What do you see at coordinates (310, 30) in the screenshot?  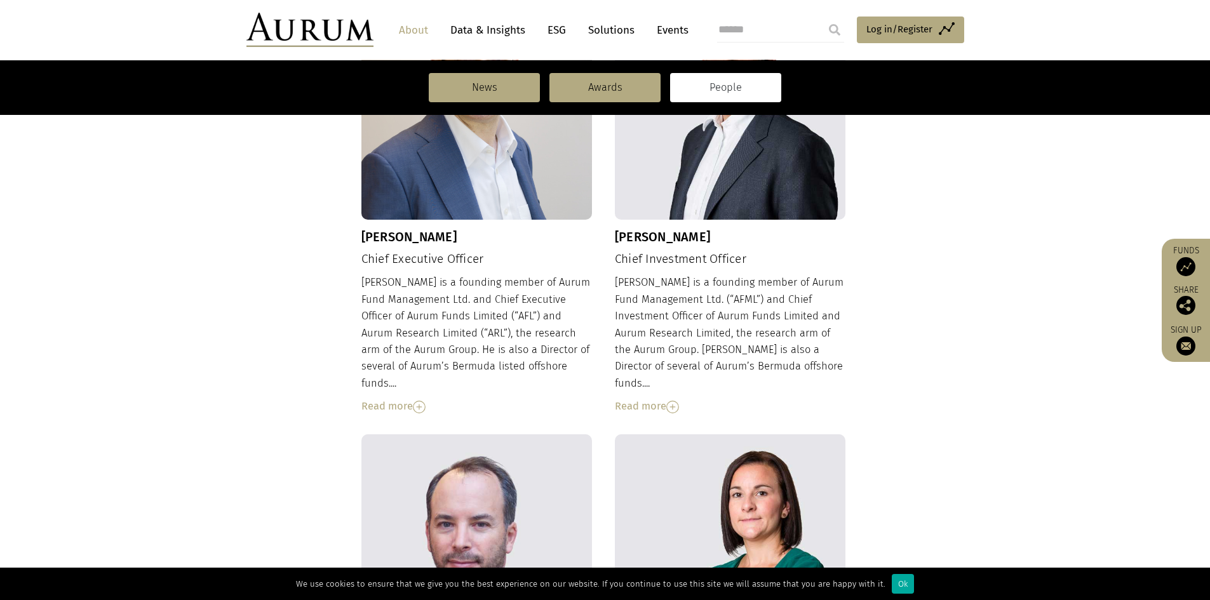 I see `img: Aurum` at bounding box center [310, 30].